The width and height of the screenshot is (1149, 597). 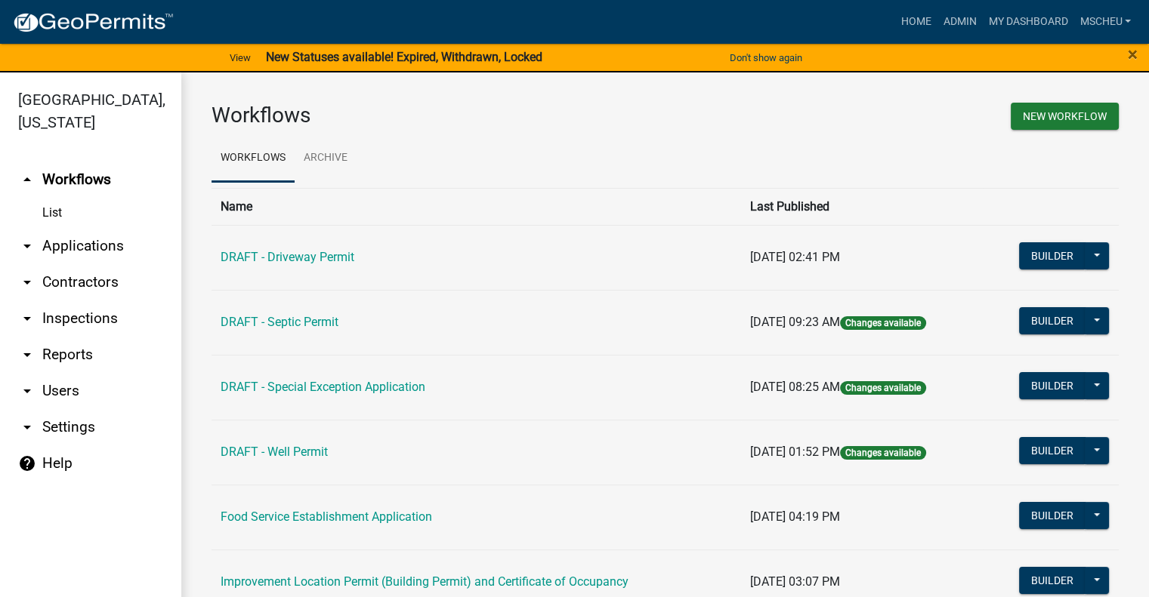 I want to click on a: My Dashboard, so click(x=1027, y=22).